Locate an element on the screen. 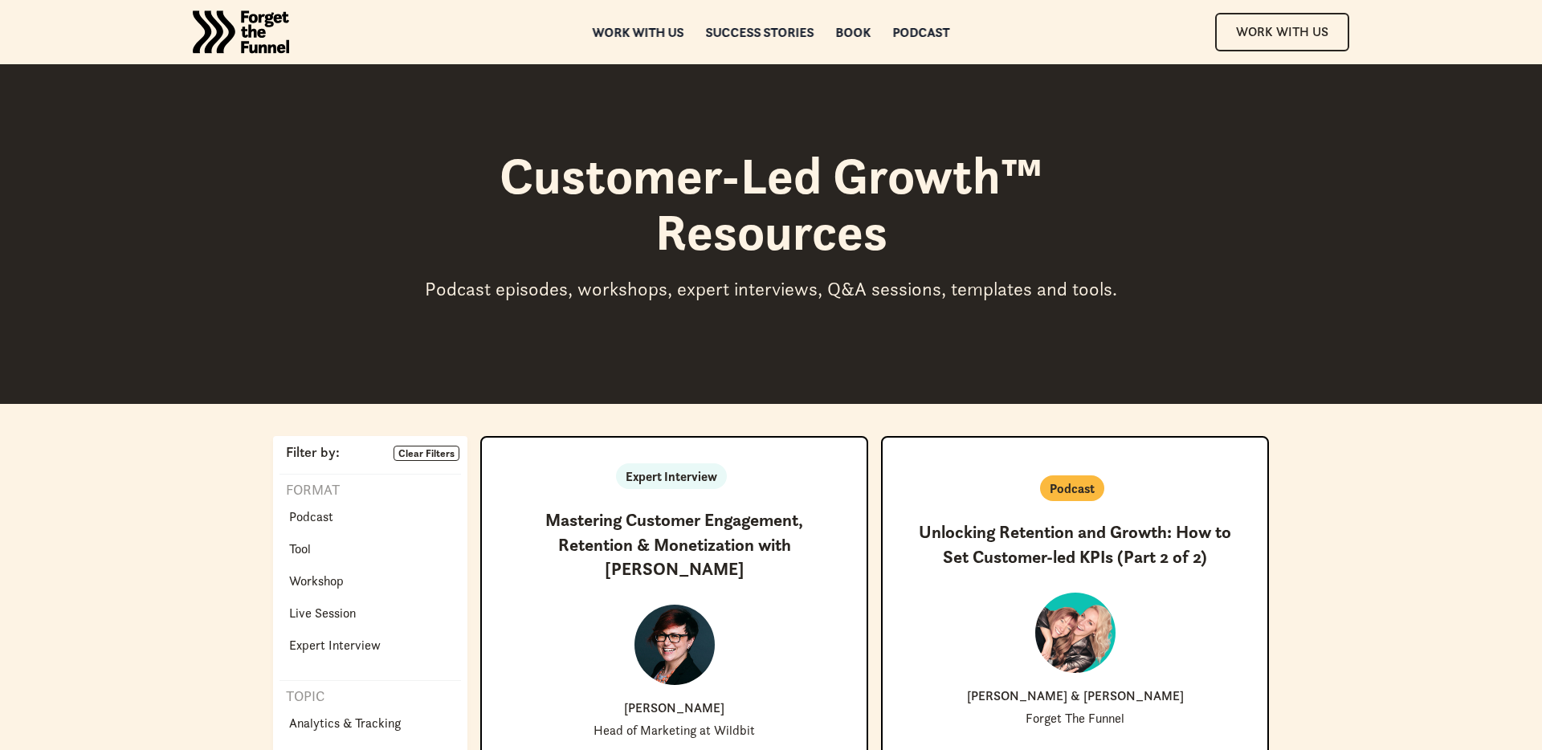  div: Podcast is located at coordinates (921, 32).